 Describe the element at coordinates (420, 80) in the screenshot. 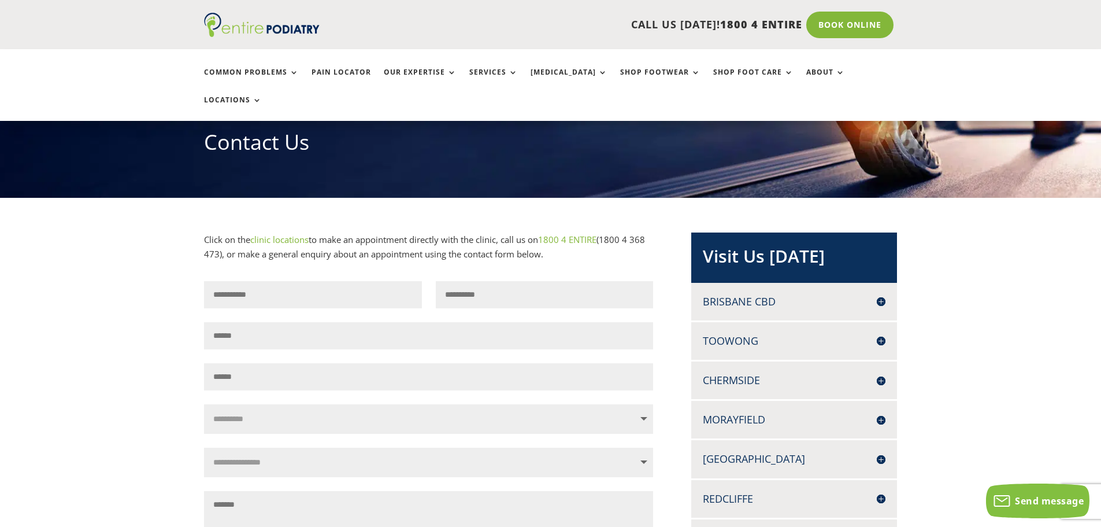

I see `a: Our Expertise` at that location.